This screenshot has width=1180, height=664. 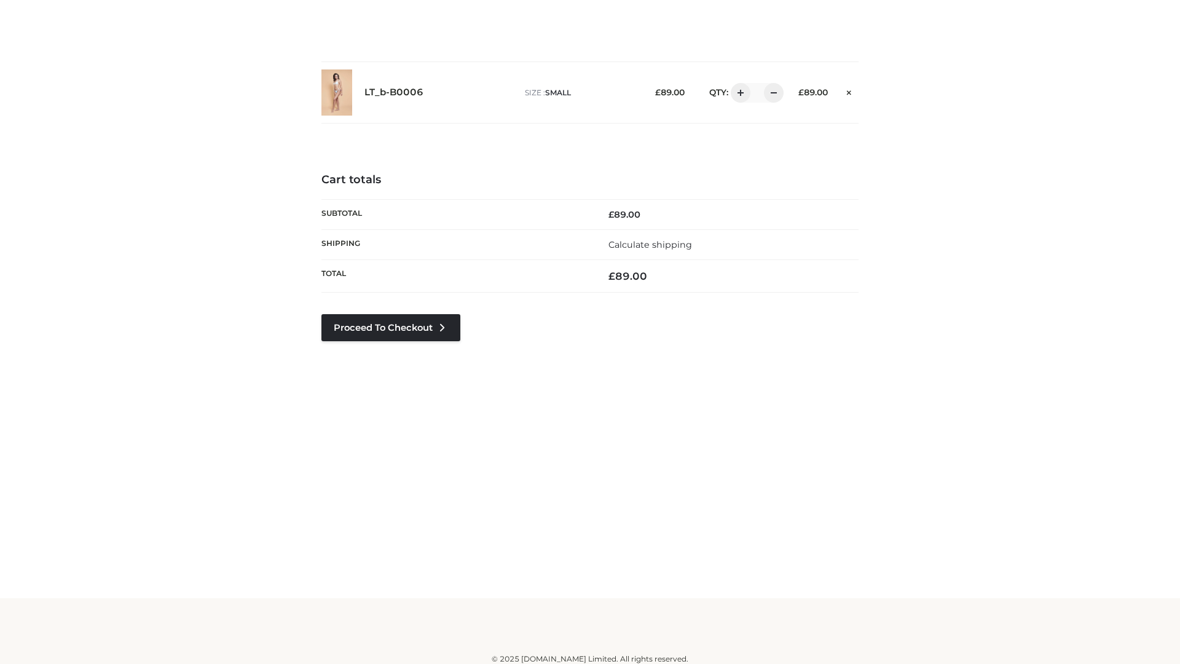 What do you see at coordinates (590, 180) in the screenshot?
I see `h4: Cart totals` at bounding box center [590, 180].